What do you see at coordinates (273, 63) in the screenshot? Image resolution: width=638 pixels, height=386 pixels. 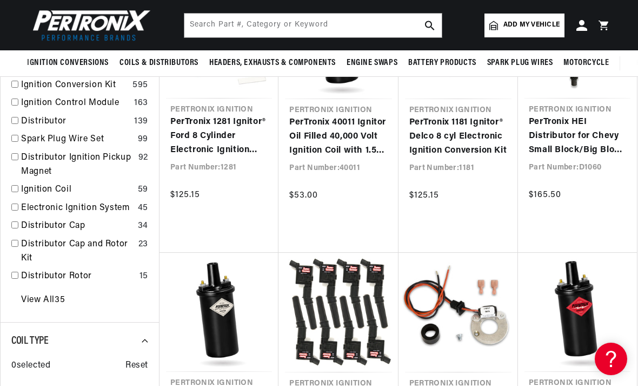 I see `summary: Headers, Exhausts & Components` at bounding box center [273, 63].